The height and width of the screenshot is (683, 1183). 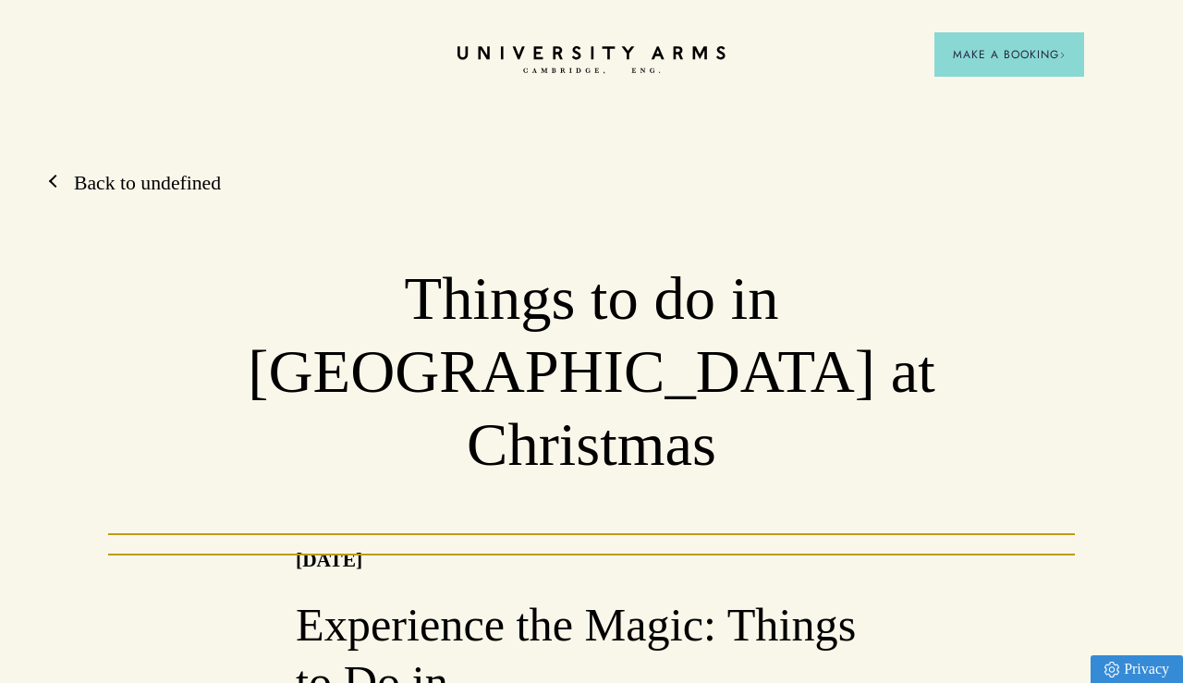 I want to click on button: Make a BookingArrow icon, so click(x=1009, y=55).